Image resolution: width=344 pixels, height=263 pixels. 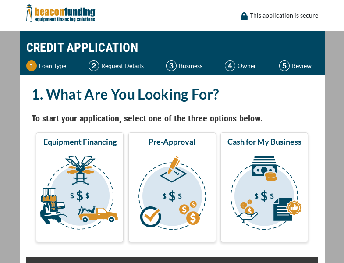 What do you see at coordinates (247, 66) in the screenshot?
I see `p: Owner` at bounding box center [247, 66].